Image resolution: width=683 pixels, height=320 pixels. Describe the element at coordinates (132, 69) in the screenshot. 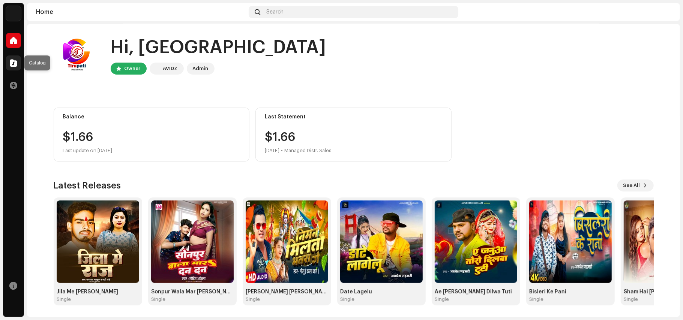

I see `div: Owner` at that location.